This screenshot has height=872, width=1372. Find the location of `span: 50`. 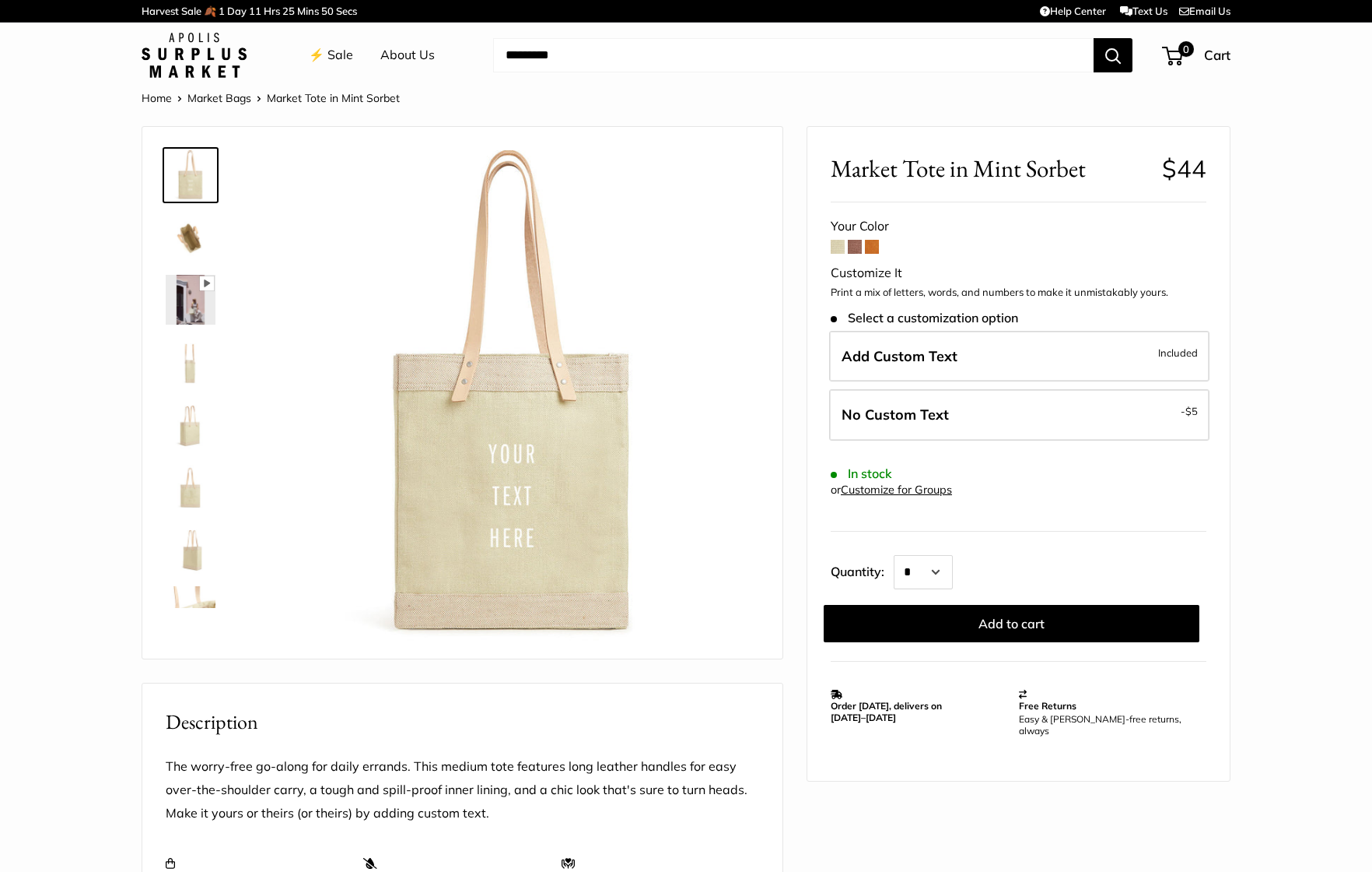

span: 50 is located at coordinates (328, 11).